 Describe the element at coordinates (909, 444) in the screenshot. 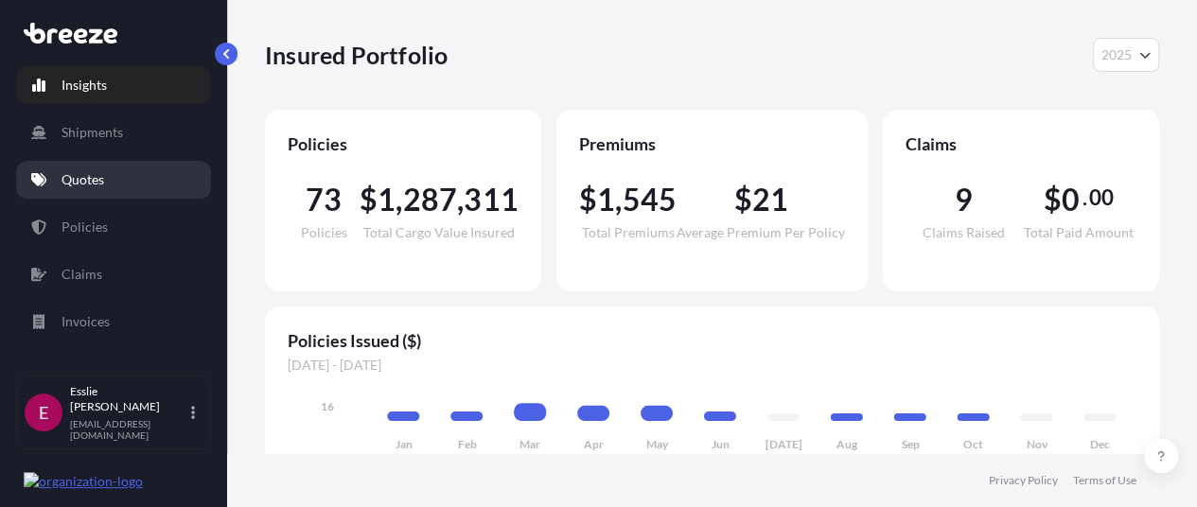

I see `tspan: Sep` at that location.